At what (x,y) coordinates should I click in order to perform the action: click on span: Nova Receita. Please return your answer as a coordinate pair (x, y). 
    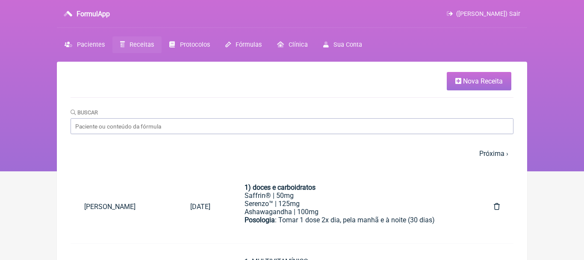
    Looking at the image, I should click on (483, 81).